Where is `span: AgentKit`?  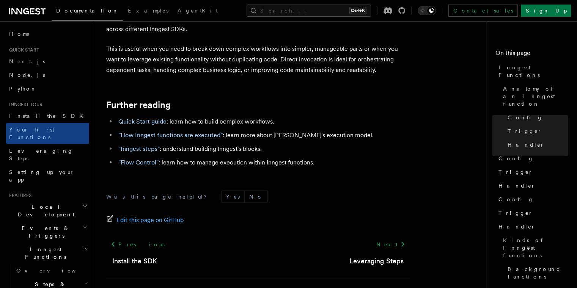 span: AgentKit is located at coordinates (198, 11).